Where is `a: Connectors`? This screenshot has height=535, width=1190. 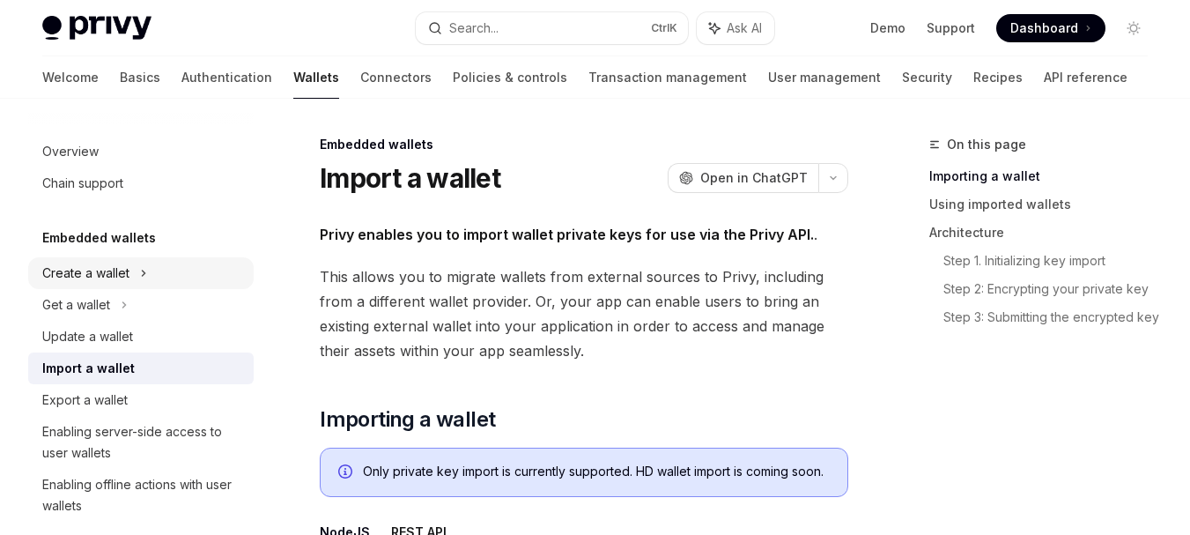 a: Connectors is located at coordinates (395, 77).